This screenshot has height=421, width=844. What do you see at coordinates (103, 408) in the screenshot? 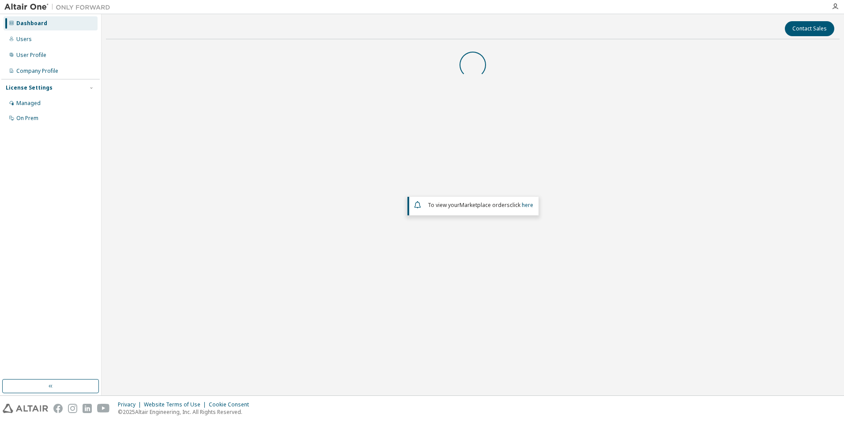
I see `img: youtube.svg` at bounding box center [103, 408].